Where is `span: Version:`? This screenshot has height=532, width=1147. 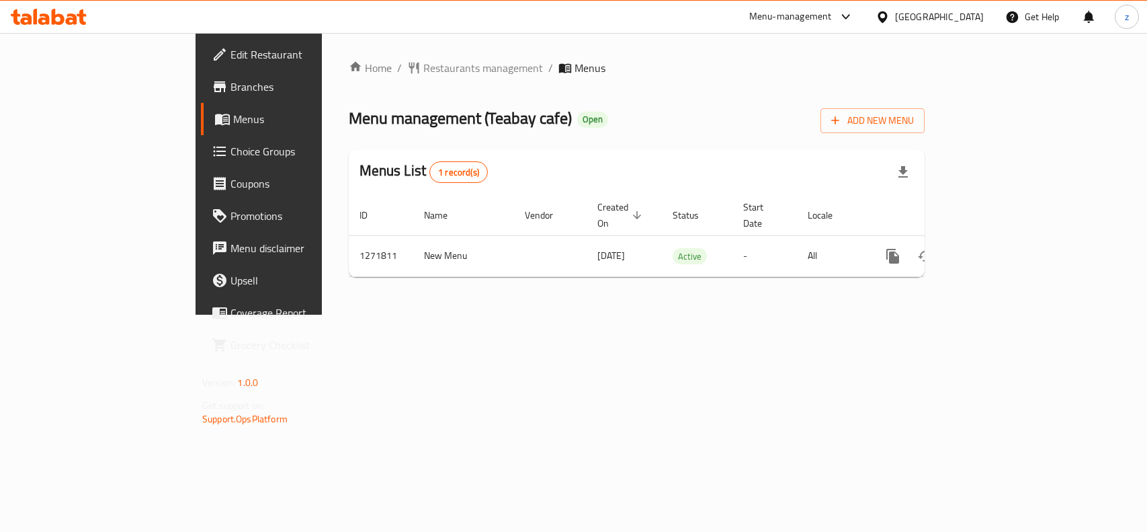
span: Version: is located at coordinates (218, 382).